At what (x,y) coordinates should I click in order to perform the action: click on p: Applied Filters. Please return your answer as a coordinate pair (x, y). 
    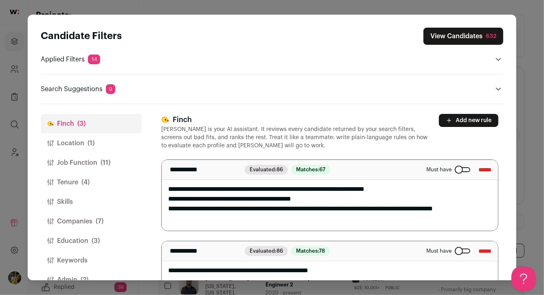
    Looking at the image, I should click on (70, 59).